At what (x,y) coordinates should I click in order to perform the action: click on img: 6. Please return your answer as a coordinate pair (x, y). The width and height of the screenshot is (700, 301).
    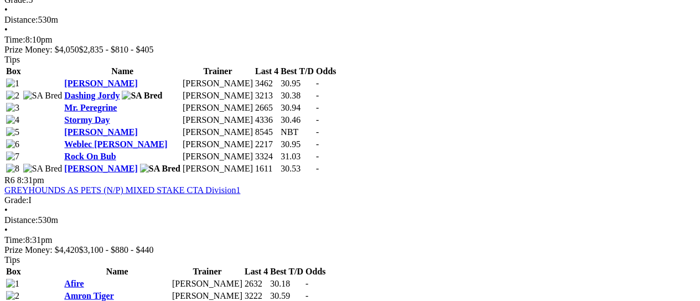
    Looking at the image, I should click on (13, 144).